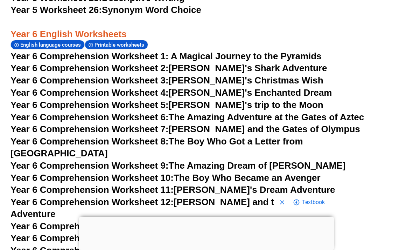  What do you see at coordinates (120, 45) in the screenshot?
I see `span: Printable worksheets` at bounding box center [120, 45].